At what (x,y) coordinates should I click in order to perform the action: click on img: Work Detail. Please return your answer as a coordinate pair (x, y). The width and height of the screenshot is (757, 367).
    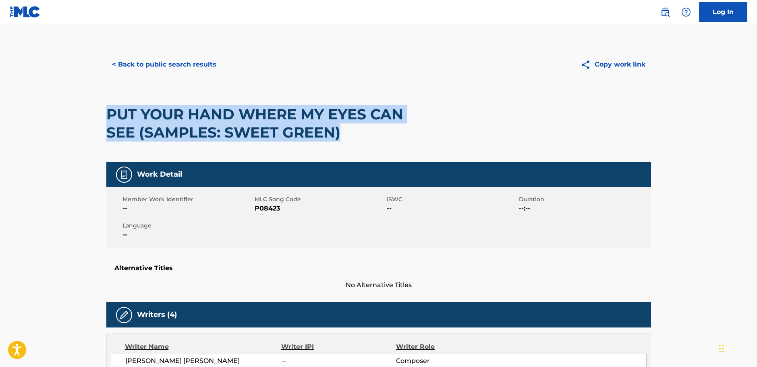
    Looking at the image, I should click on (124, 174).